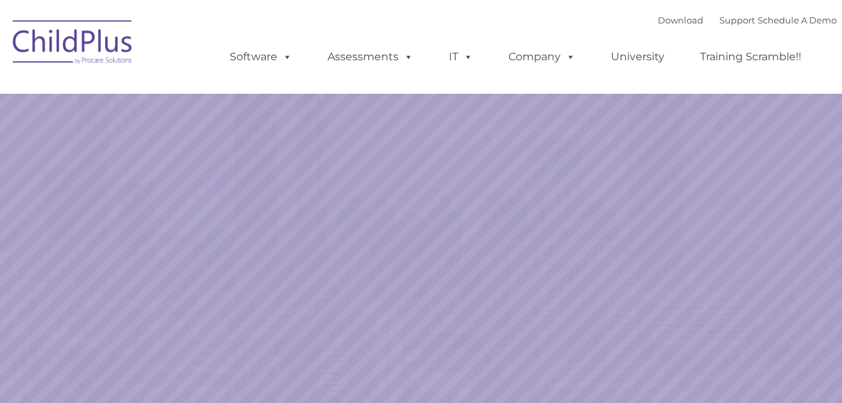 This screenshot has height=403, width=842. What do you see at coordinates (737, 20) in the screenshot?
I see `a: Support` at bounding box center [737, 20].